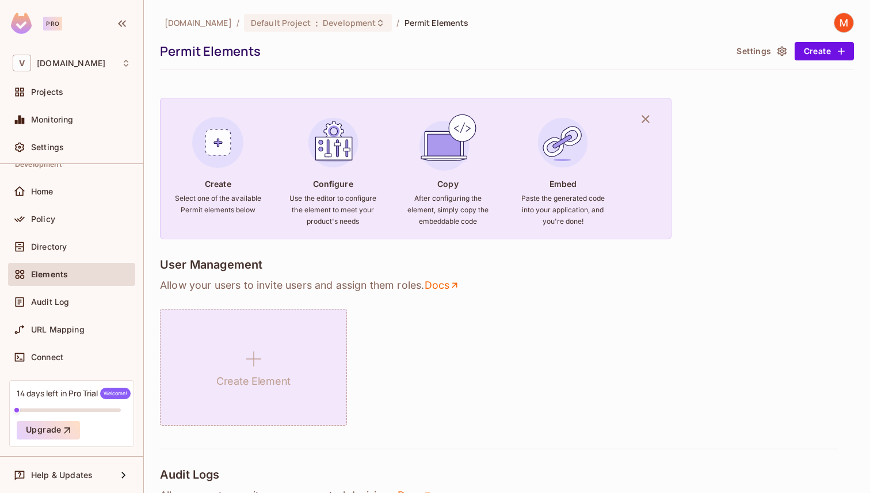 The height and width of the screenshot is (493, 870). What do you see at coordinates (563, 210) in the screenshot?
I see `h6: Paste the generated code into your application, and you're done!` at bounding box center [563, 210].